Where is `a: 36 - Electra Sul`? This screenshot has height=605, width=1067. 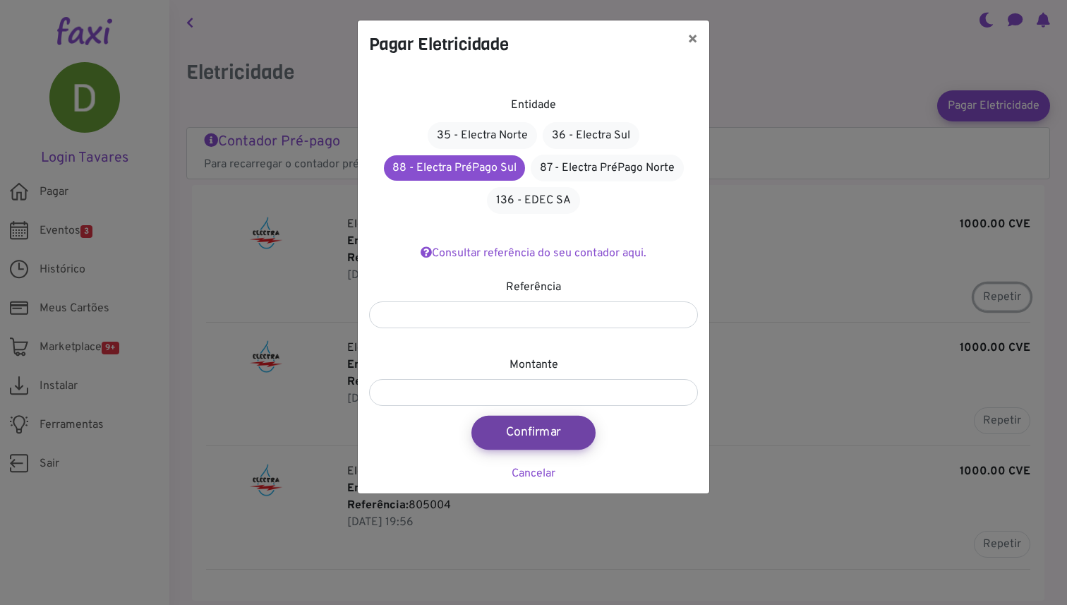
a: 36 - Electra Sul is located at coordinates (591, 136).